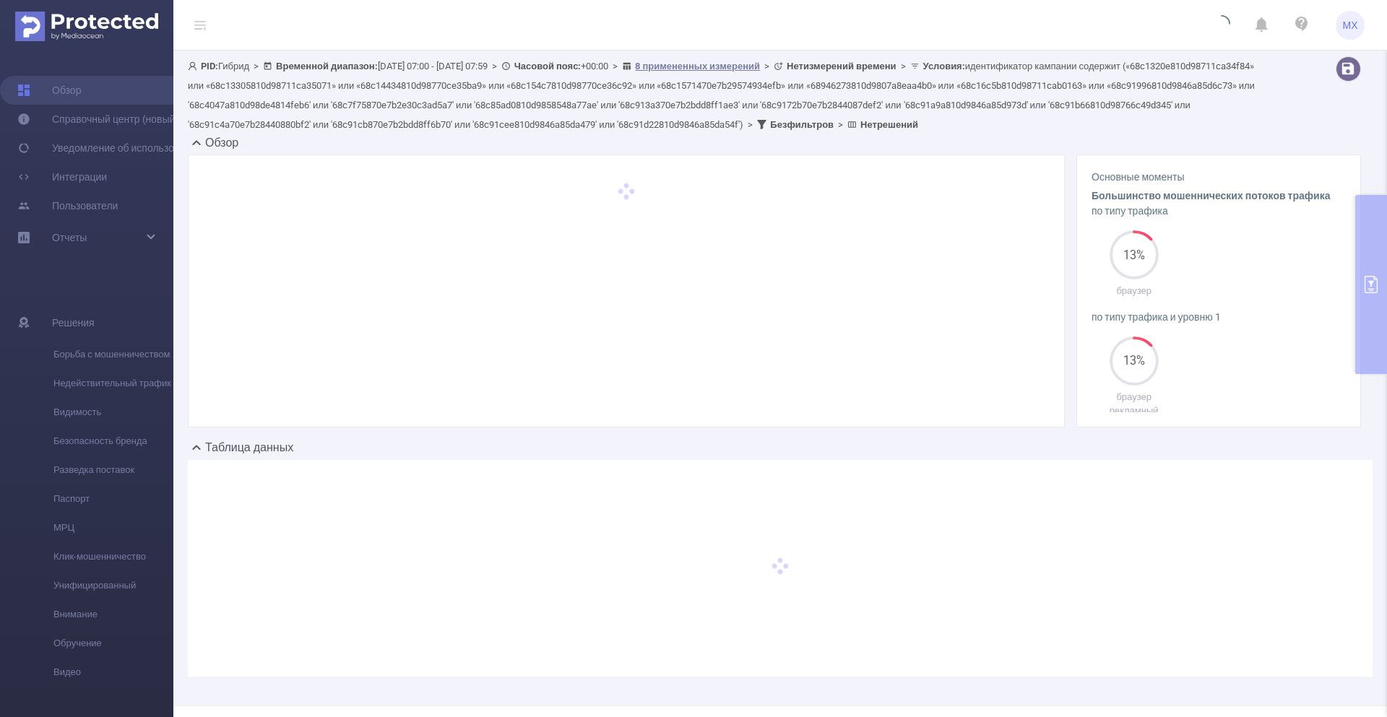 This screenshot has width=1387, height=717. I want to click on font: по типу трафика и уровню 1, so click(1156, 317).